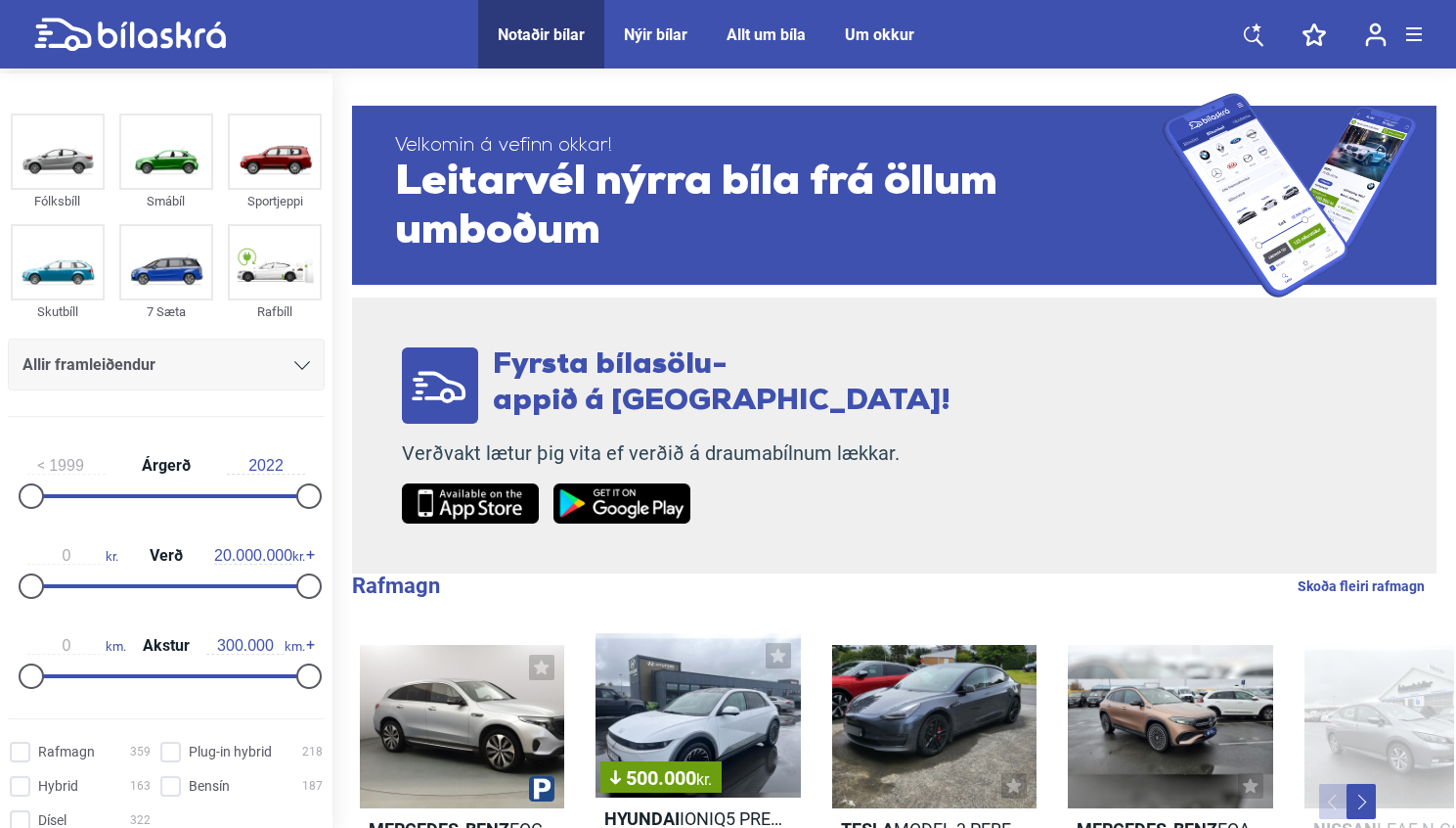 The width and height of the screenshot is (1456, 828). What do you see at coordinates (140, 785) in the screenshot?
I see `span: 163` at bounding box center [140, 785].